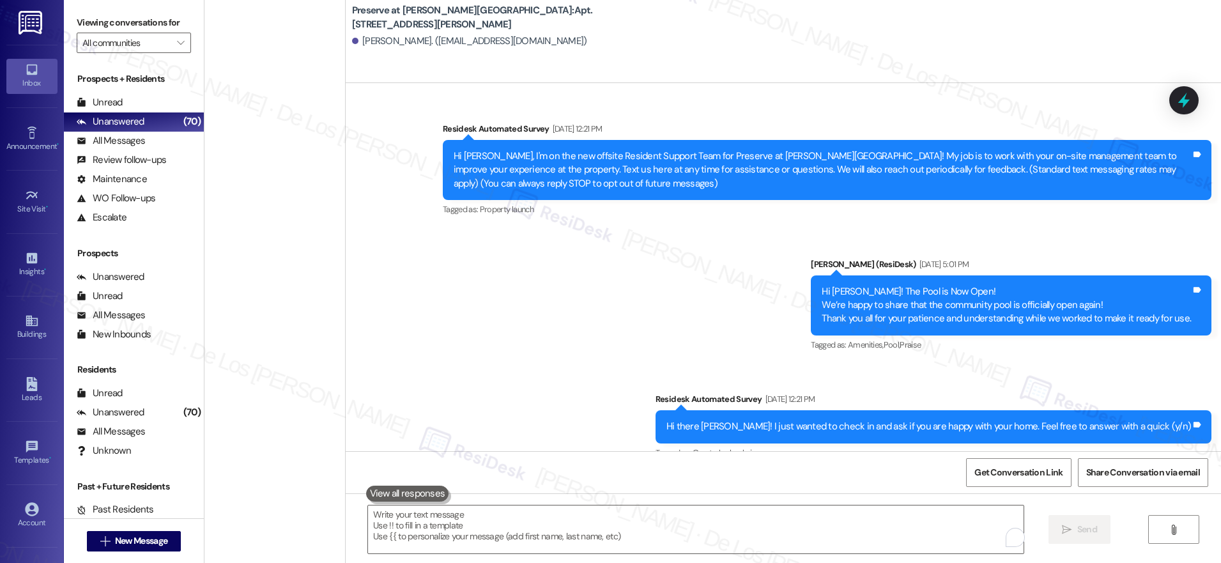 The image size is (1221, 563). What do you see at coordinates (134, 541) in the screenshot?
I see `button: New Message` at bounding box center [134, 541].